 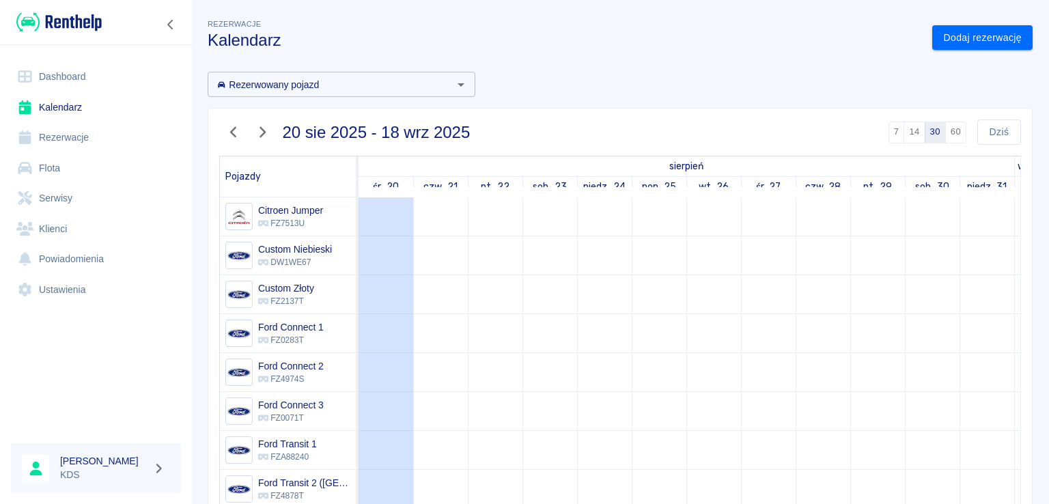 What do you see at coordinates (286, 301) in the screenshot?
I see `p: FZ2137T` at bounding box center [286, 301].